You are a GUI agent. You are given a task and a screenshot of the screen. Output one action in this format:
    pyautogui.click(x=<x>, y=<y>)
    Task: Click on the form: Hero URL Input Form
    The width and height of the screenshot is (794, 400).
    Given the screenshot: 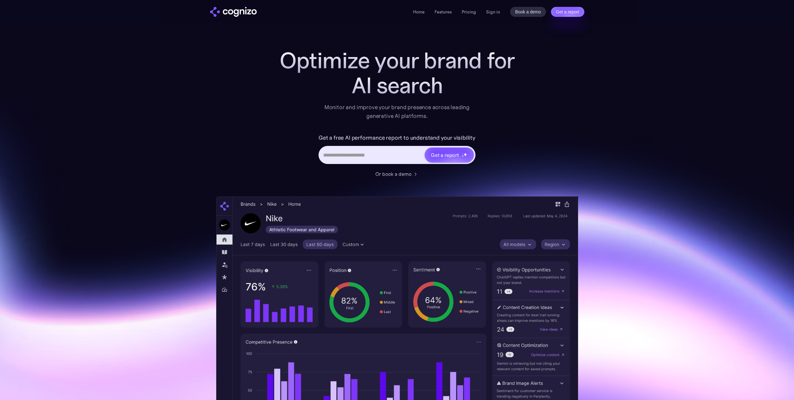 What is the action you would take?
    pyautogui.click(x=397, y=150)
    